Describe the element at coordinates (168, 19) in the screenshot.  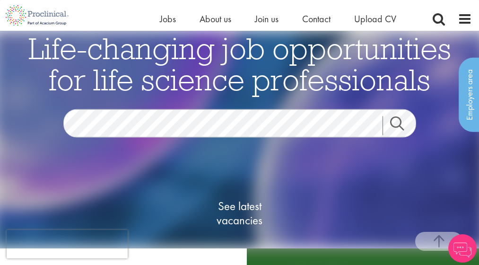
I see `span: Jobs` at that location.